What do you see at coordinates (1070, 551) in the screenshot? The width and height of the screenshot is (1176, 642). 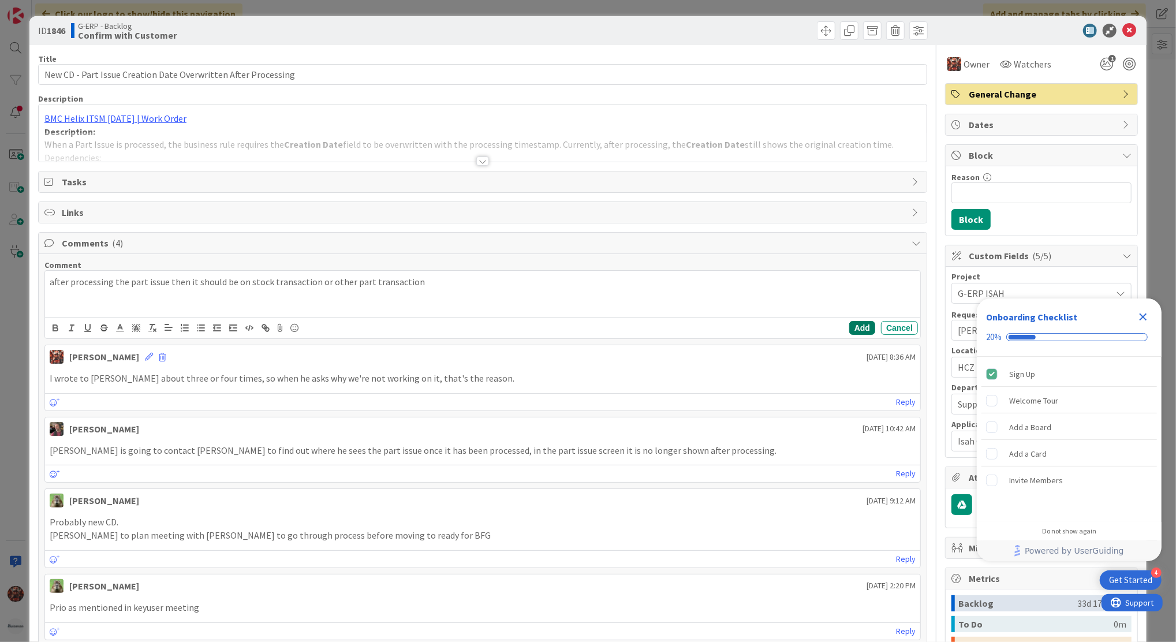 I see `div: Footer` at bounding box center [1070, 551].